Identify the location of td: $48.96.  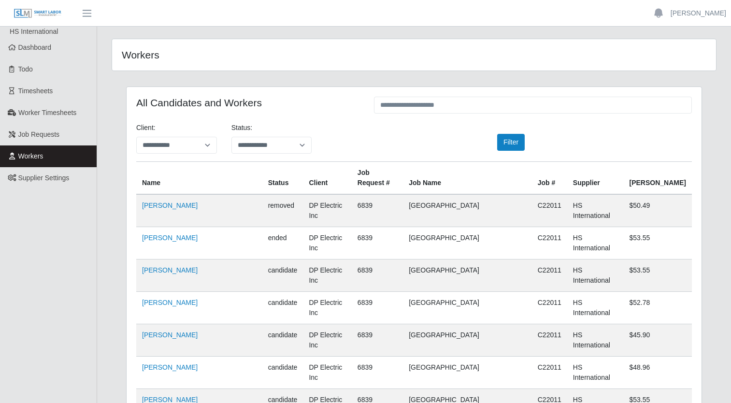
(657, 372).